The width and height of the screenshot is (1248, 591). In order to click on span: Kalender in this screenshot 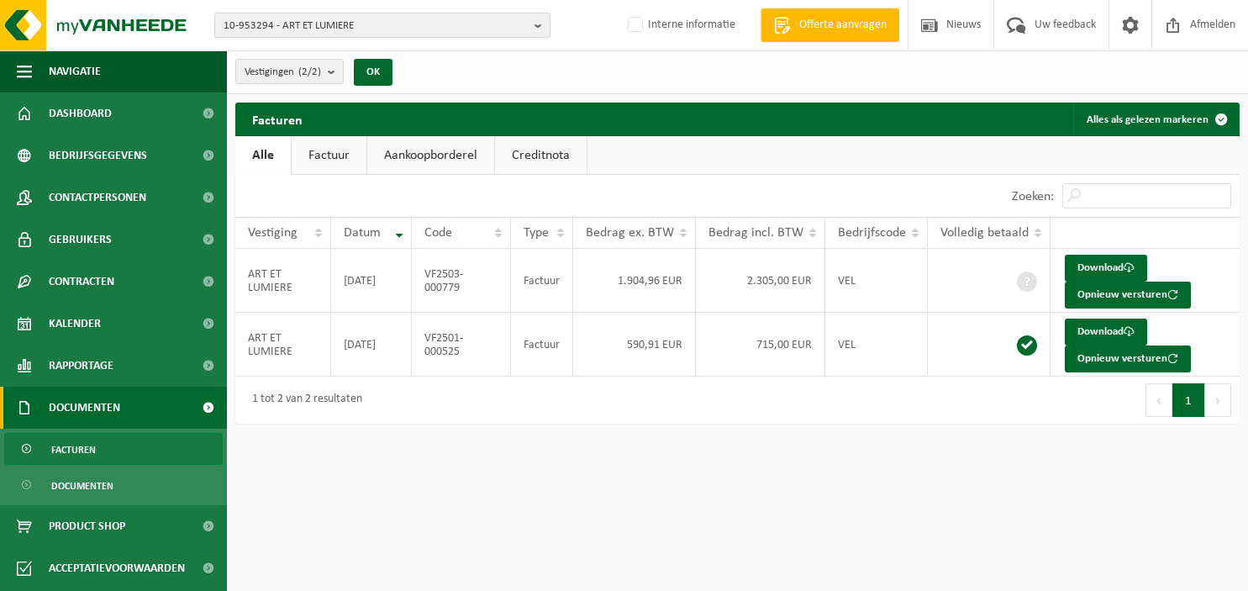, I will do `click(75, 323)`.